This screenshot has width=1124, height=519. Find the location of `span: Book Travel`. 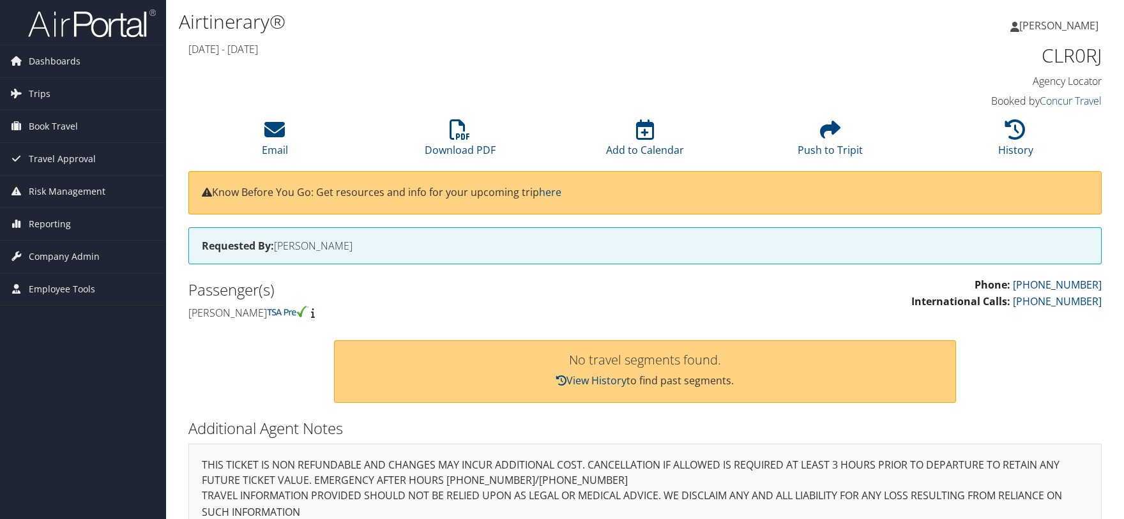

span: Book Travel is located at coordinates (53, 126).